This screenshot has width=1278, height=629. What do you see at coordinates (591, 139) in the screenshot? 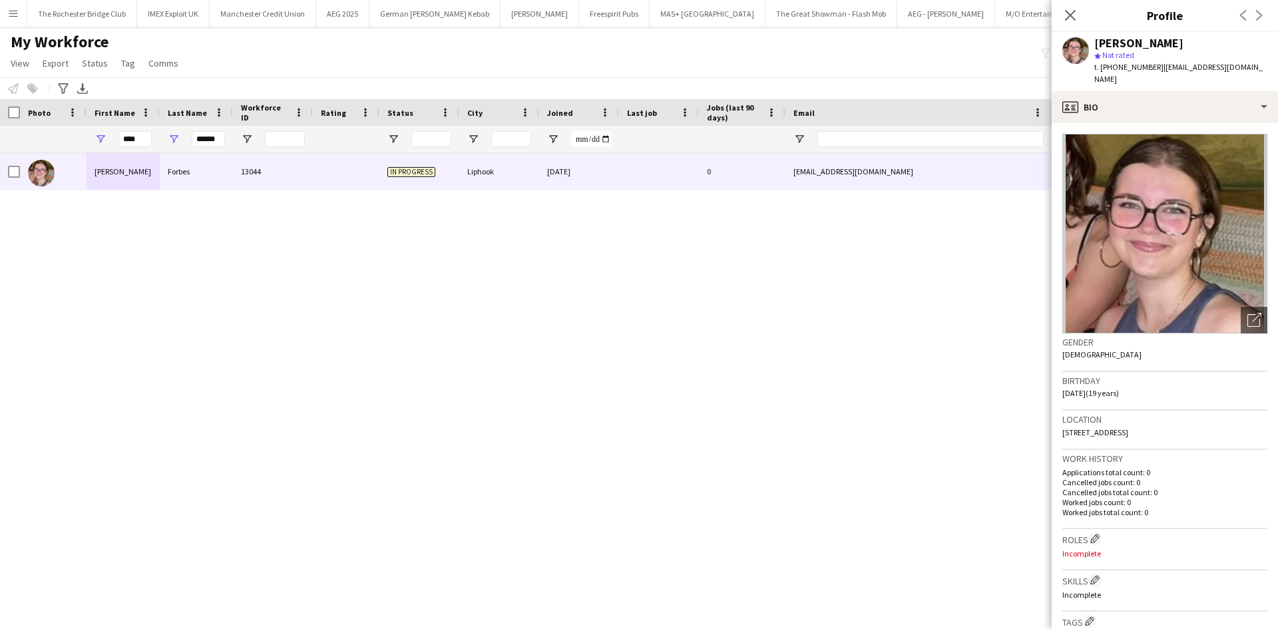
I see `input: Joined Filter Input` at bounding box center [591, 139].